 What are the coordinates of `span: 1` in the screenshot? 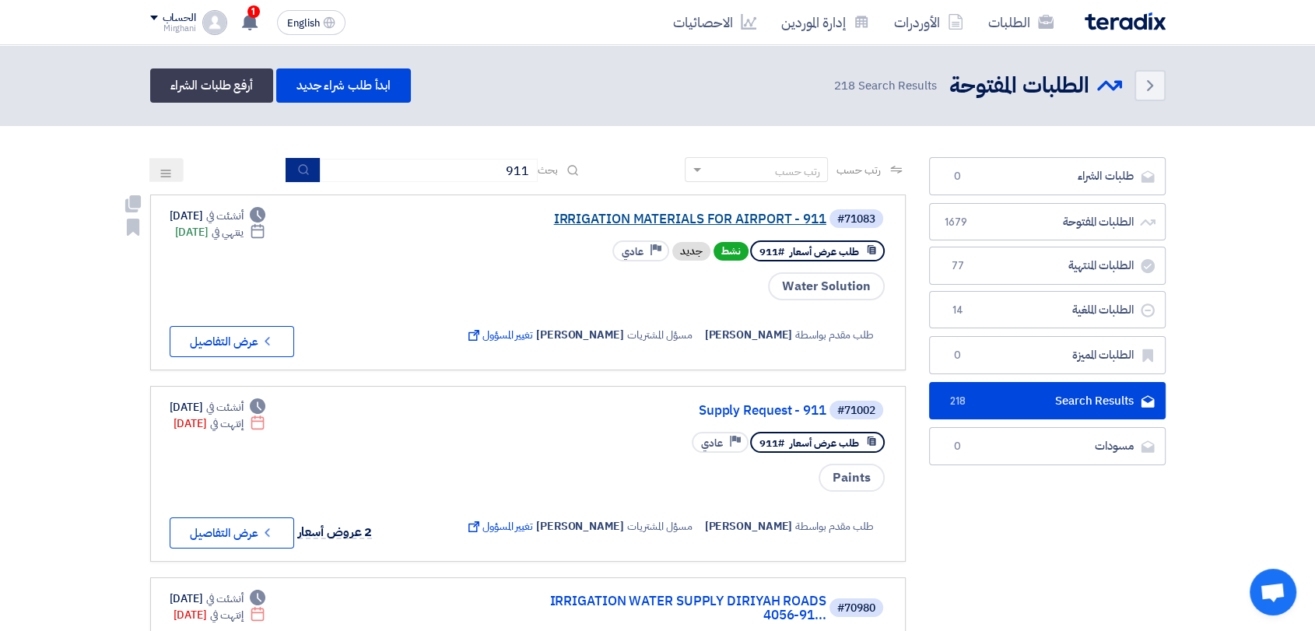 It's located at (254, 12).